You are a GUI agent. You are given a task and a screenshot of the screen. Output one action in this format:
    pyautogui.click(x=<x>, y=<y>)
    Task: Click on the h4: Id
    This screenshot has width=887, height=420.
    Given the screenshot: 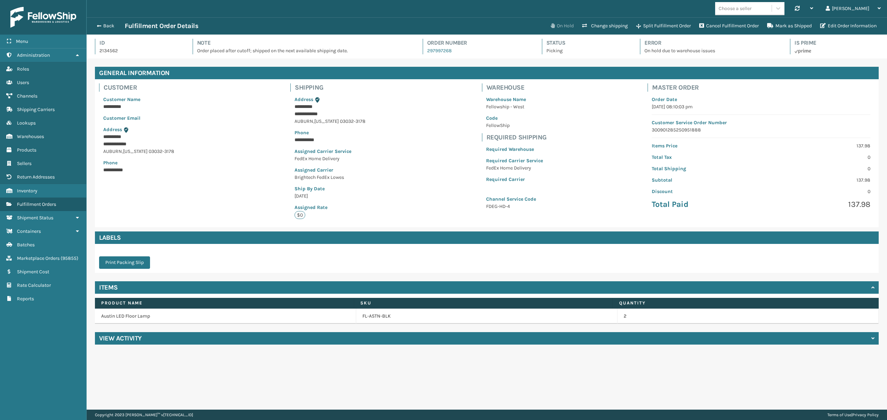 What is the action you would take?
    pyautogui.click(x=140, y=43)
    